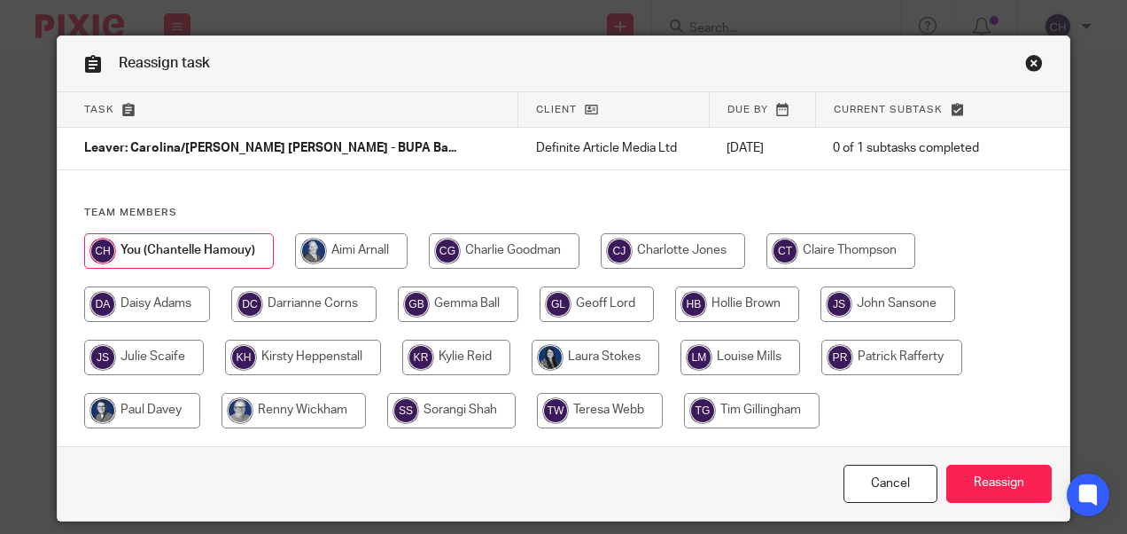  I want to click on input: Reassign, so click(999, 483).